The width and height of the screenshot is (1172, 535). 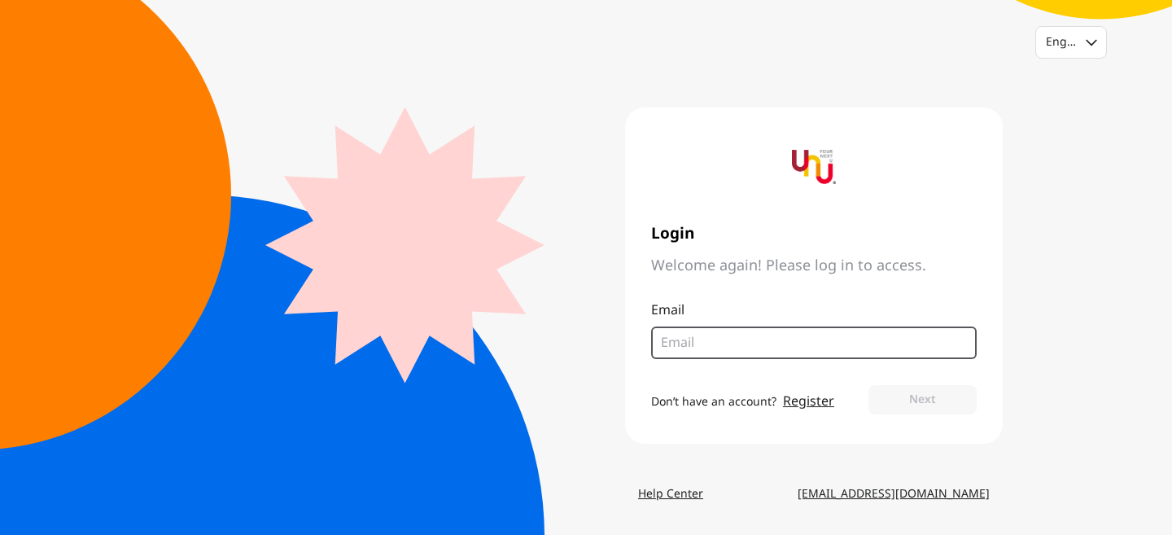 I want to click on img: yournextu-logo-vertical-compact-v2.png, so click(x=814, y=167).